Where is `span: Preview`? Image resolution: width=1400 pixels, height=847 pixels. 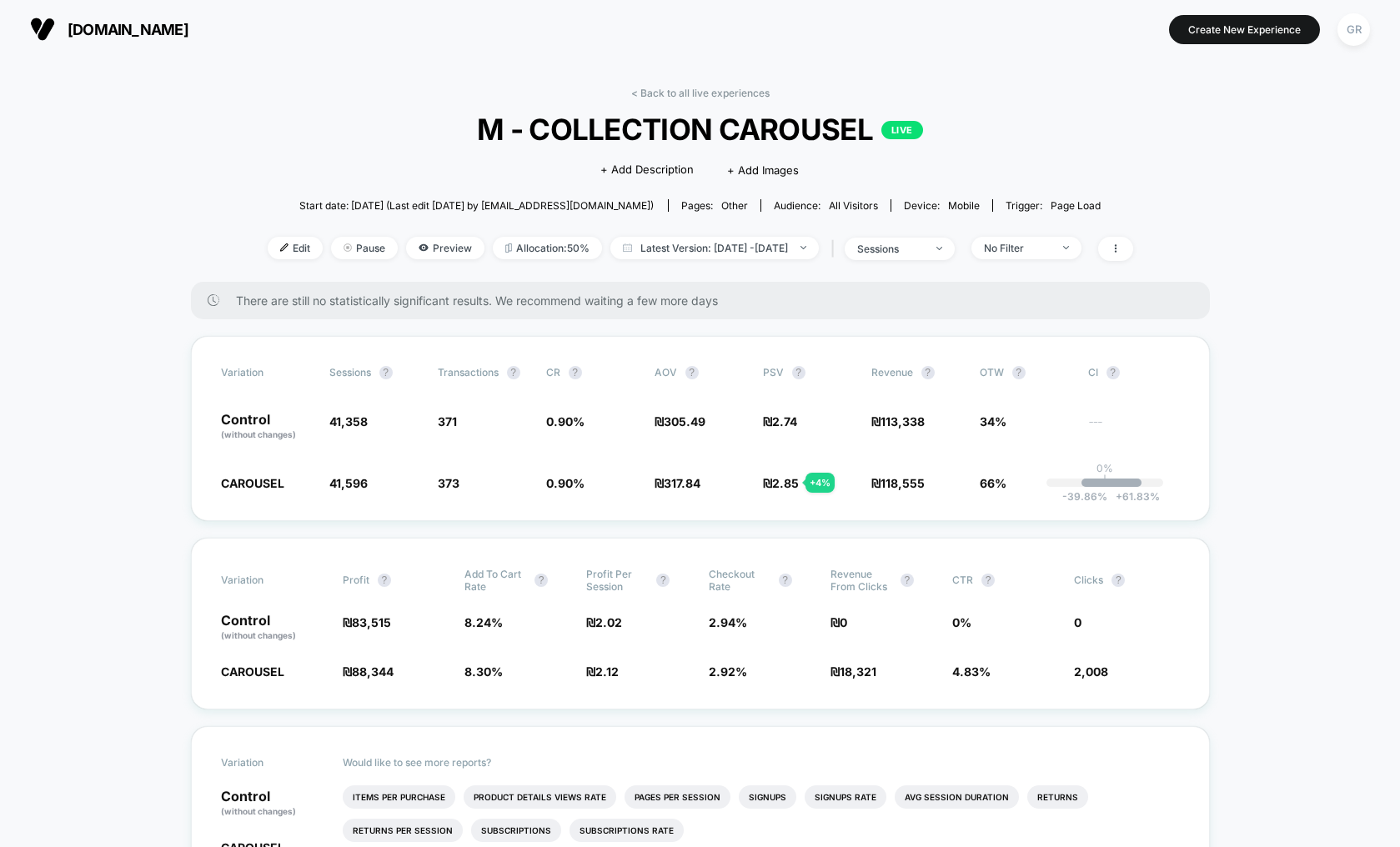
span: Preview is located at coordinates (445, 248).